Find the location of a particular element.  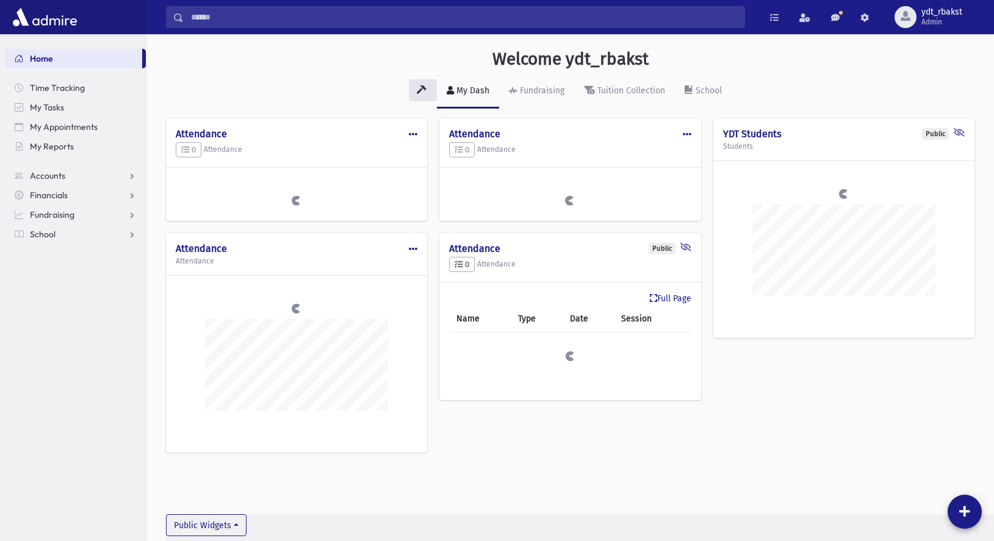

a: Tuition Collection is located at coordinates (624, 91).